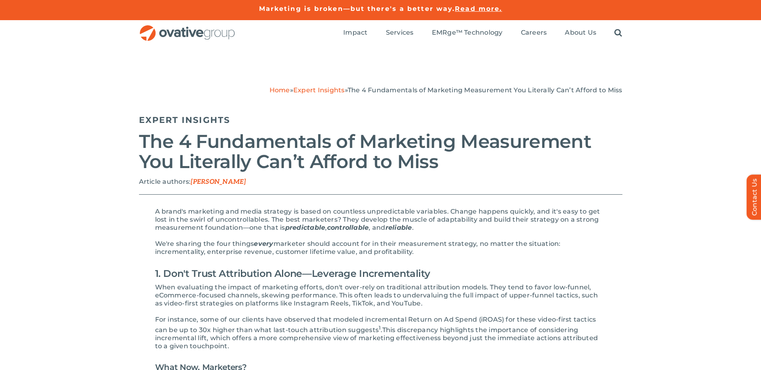 This screenshot has height=370, width=761. Describe the element at coordinates (580, 33) in the screenshot. I see `span: About Us` at that location.